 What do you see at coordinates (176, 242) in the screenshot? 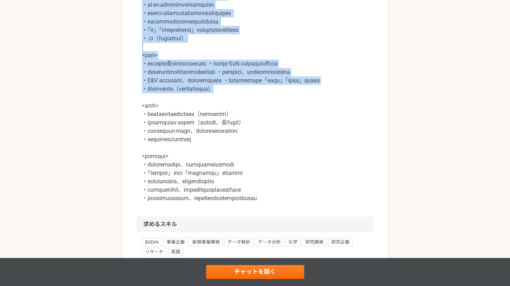
I see `span: 事業企画` at bounding box center [176, 242].